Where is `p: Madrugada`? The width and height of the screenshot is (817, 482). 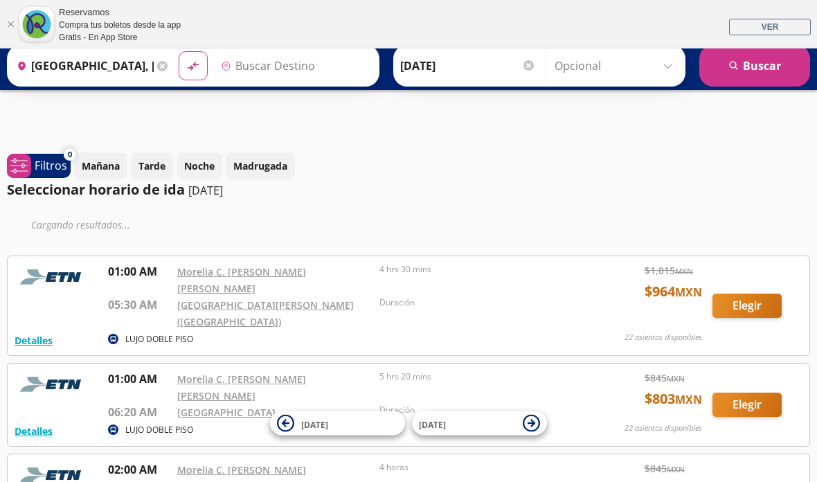 p: Madrugada is located at coordinates (260, 166).